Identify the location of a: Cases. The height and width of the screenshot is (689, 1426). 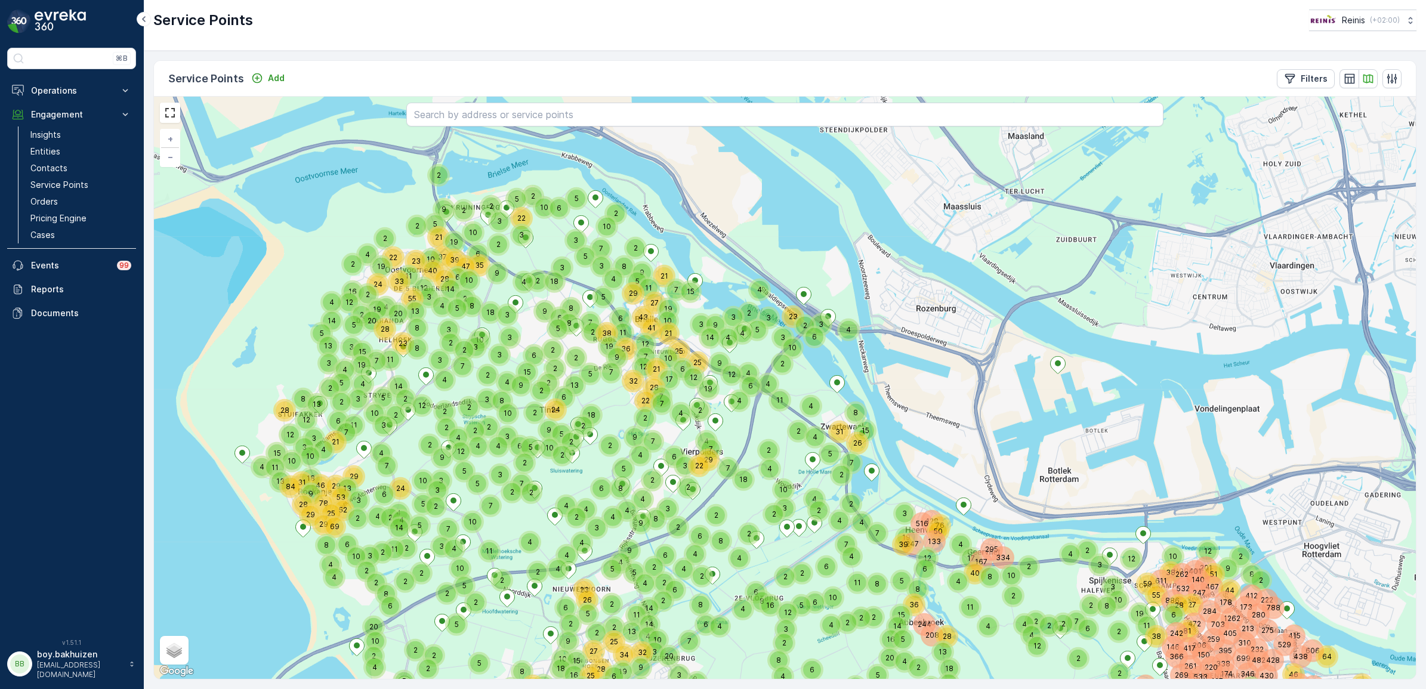
(81, 235).